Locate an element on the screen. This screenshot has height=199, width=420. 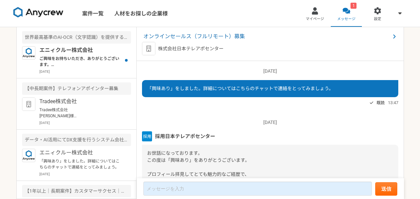
span: 13:47 is located at coordinates (393, 102).